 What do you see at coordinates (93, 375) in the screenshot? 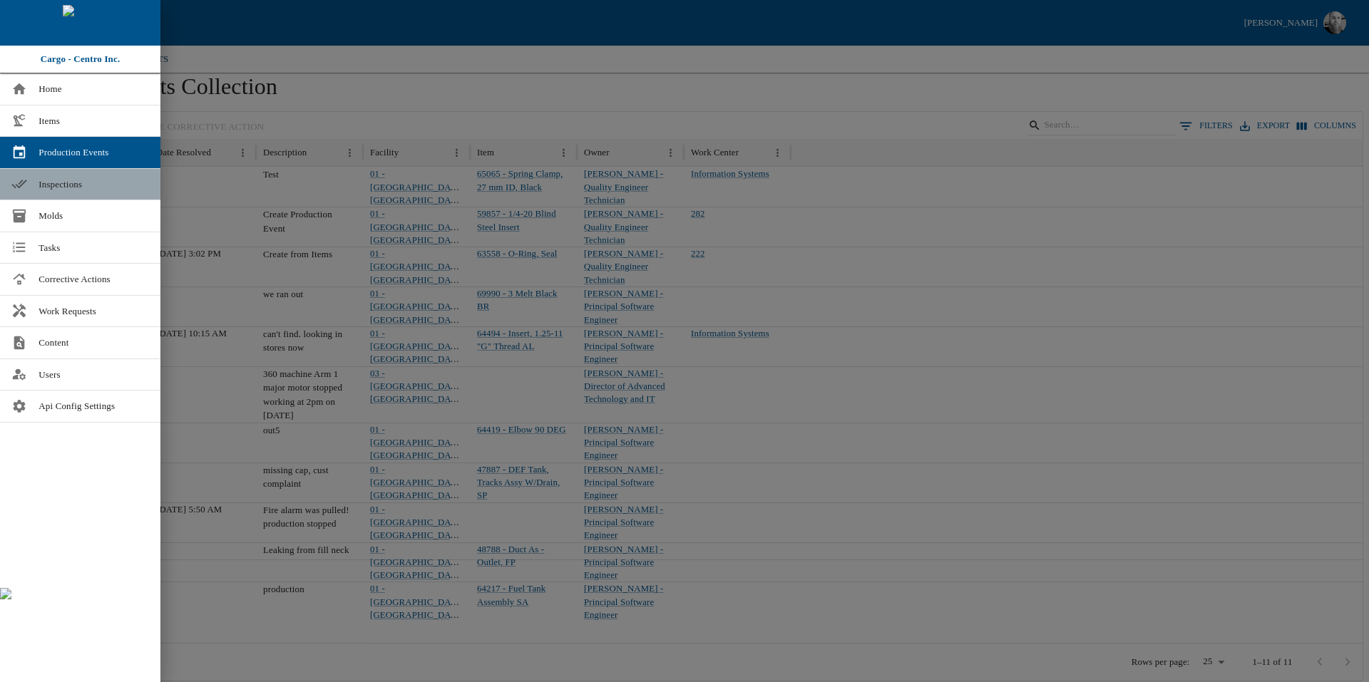
I see `span: Users` at bounding box center [93, 375].